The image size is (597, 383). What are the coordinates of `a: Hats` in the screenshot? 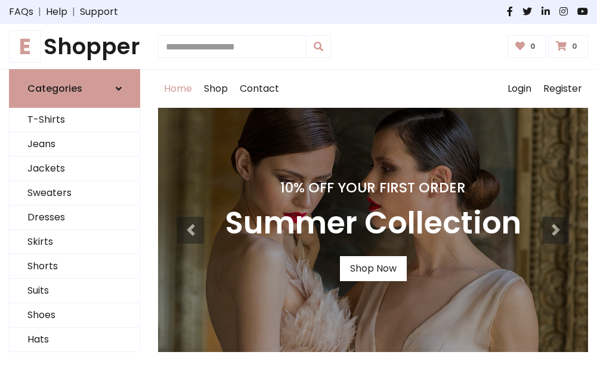 It's located at (75, 340).